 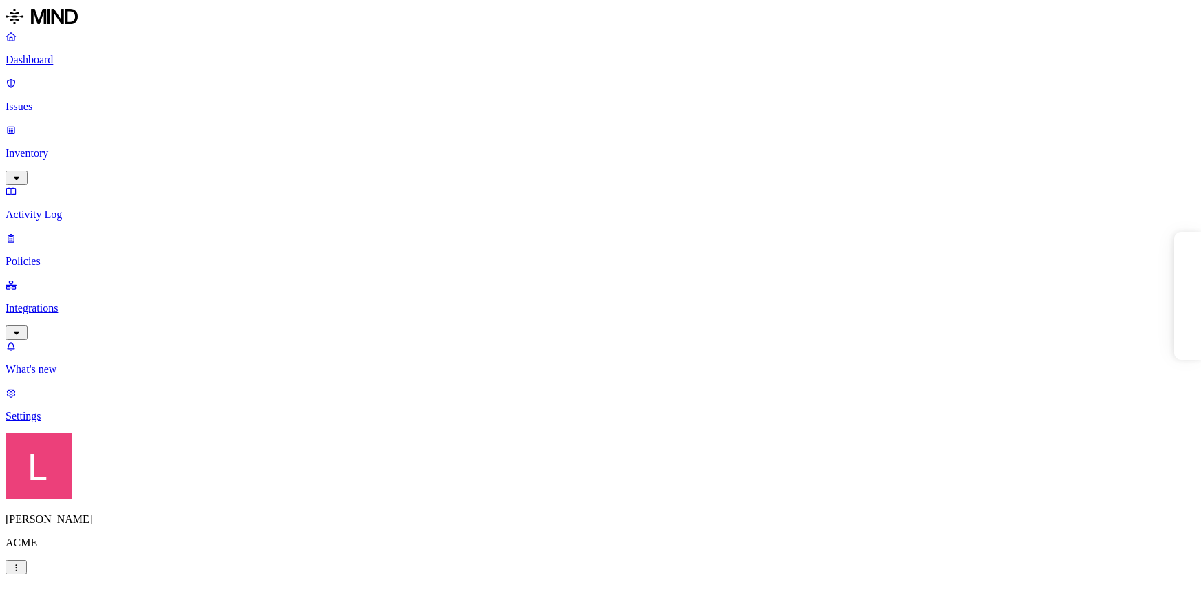 I want to click on p: What's new, so click(x=600, y=370).